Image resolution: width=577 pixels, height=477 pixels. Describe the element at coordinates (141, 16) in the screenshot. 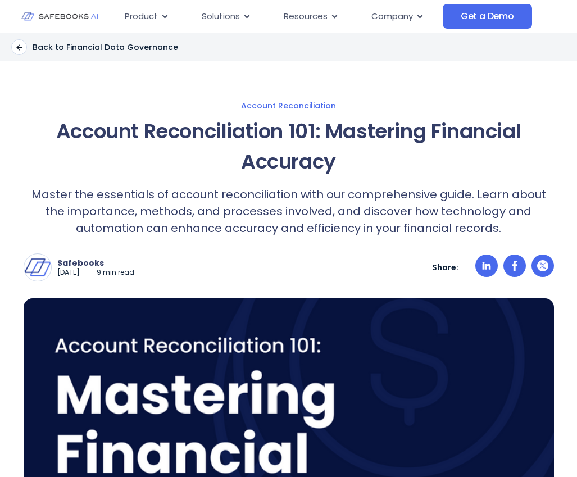

I see `span: Product` at that location.